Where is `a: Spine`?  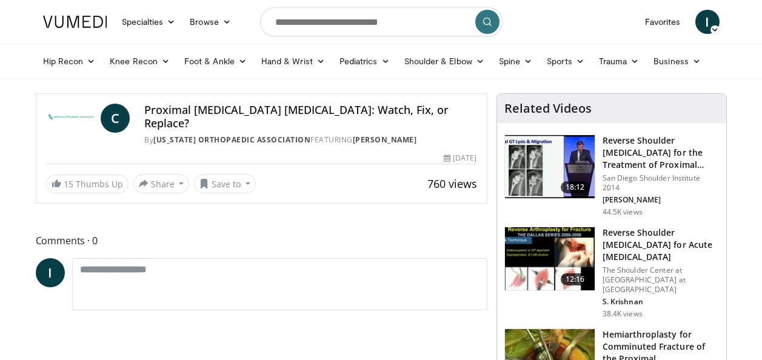
a: Spine is located at coordinates (515, 61).